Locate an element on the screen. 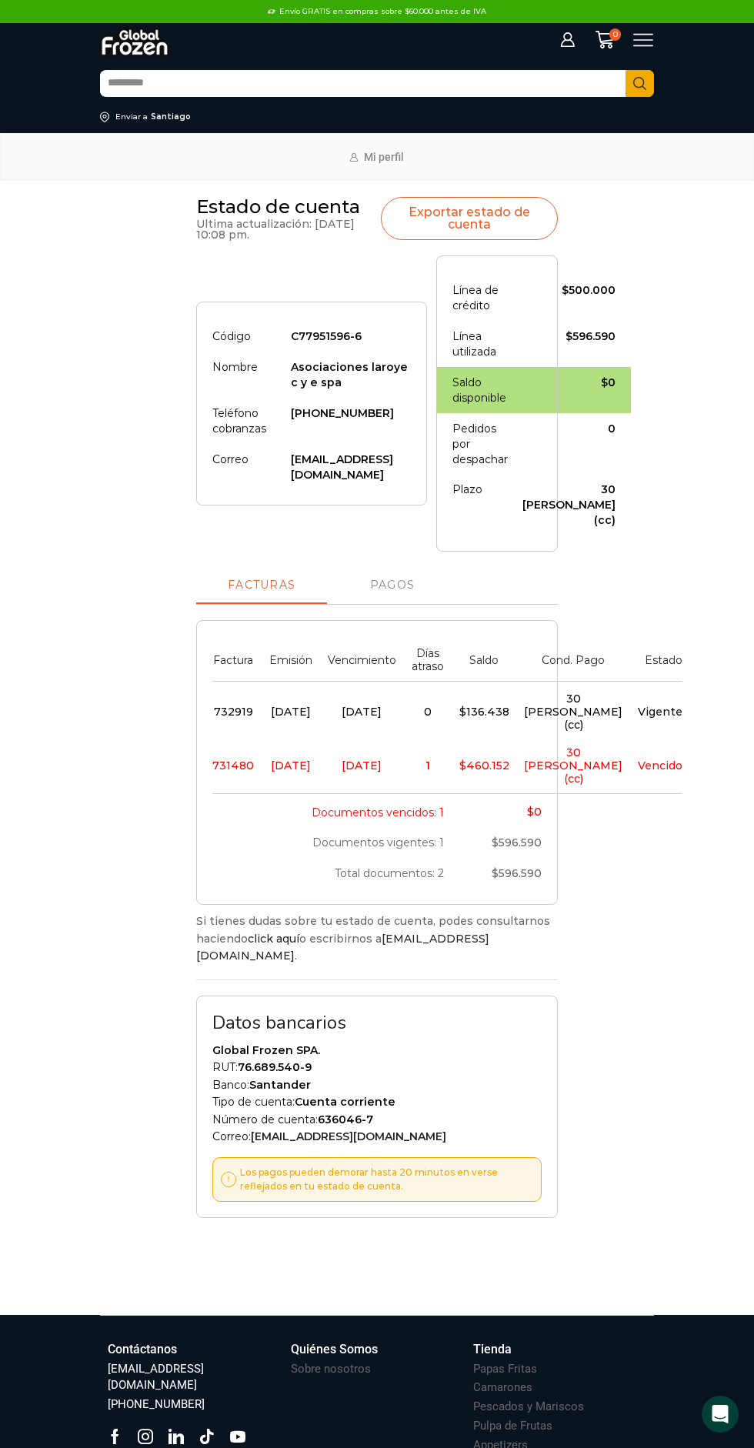 The image size is (754, 1448). th: Pedidos por despachar is located at coordinates (484, 444).